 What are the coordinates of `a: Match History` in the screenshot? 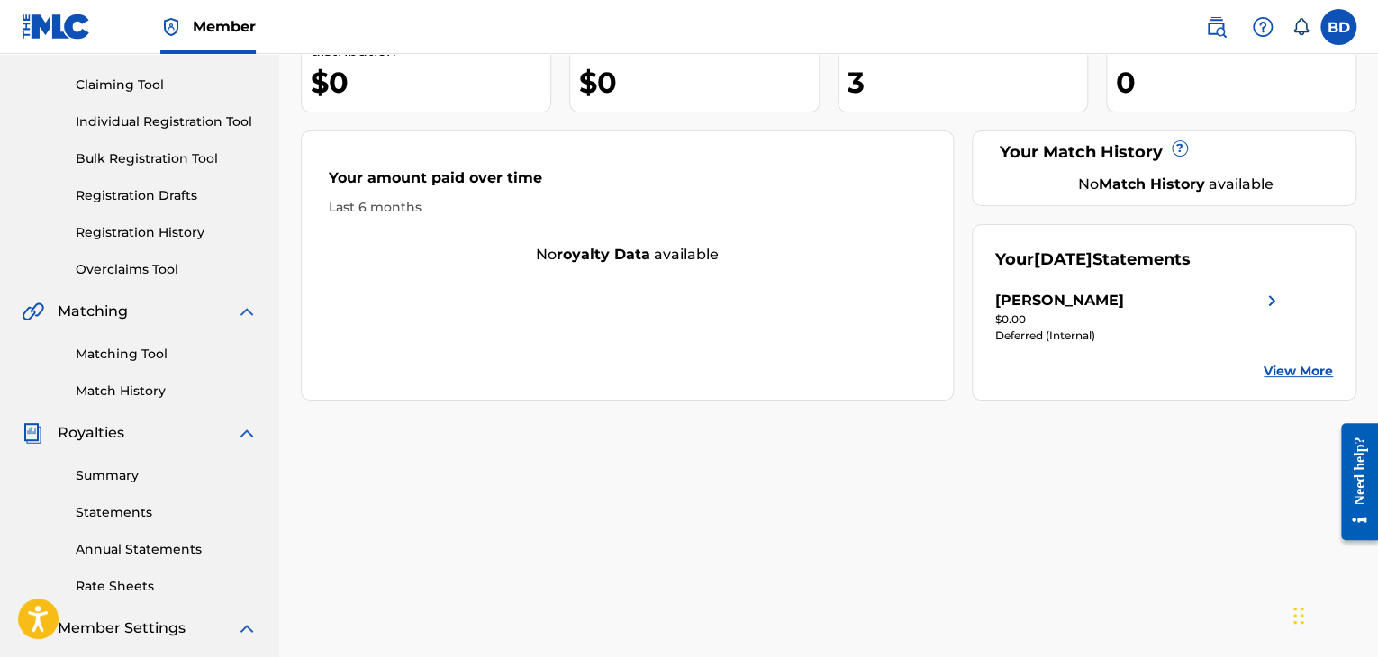 It's located at (167, 391).